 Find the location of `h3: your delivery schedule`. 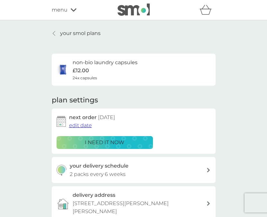

h3: your delivery schedule is located at coordinates (99, 166).